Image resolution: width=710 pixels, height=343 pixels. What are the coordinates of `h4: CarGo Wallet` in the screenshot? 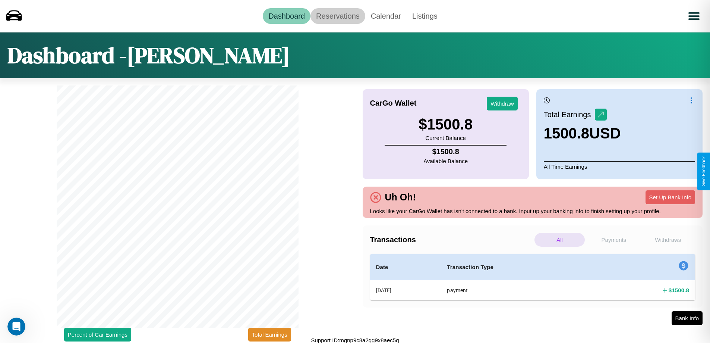 It's located at (393, 103).